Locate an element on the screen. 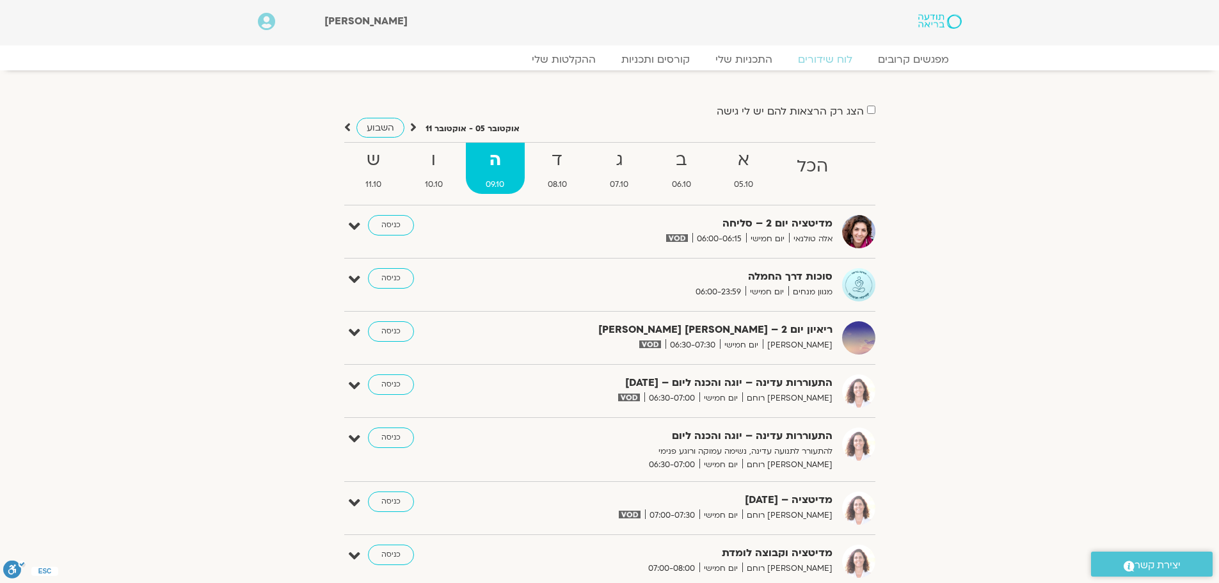  strong: סוכות דרך החמלה is located at coordinates (676, 276).